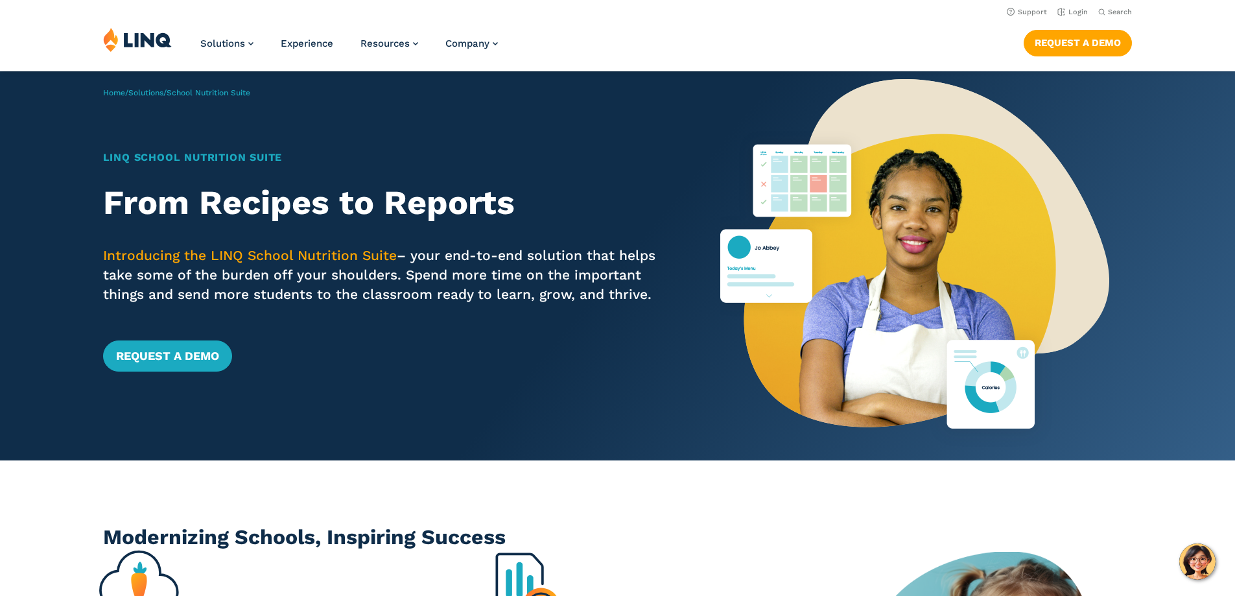 Image resolution: width=1235 pixels, height=596 pixels. What do you see at coordinates (386, 275) in the screenshot?
I see `p: – your end-to-end solution that helps take some of the burden off your shoulders. Spend more time...` at bounding box center [386, 275].